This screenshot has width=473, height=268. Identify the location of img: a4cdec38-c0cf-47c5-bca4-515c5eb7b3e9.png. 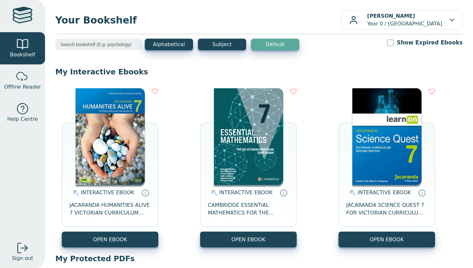
(249, 137).